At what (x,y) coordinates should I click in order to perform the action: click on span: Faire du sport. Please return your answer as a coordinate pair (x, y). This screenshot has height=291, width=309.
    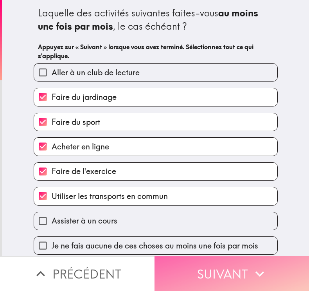
    Looking at the image, I should click on (76, 122).